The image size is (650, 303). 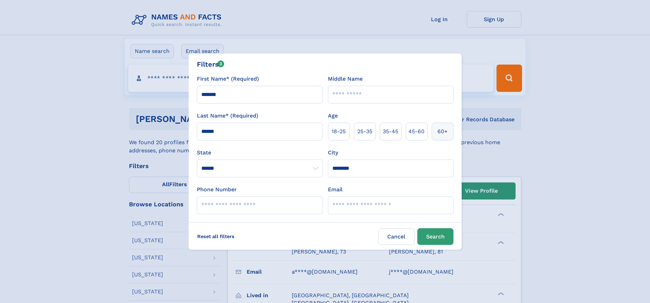 I want to click on span: 25‑35, so click(x=365, y=131).